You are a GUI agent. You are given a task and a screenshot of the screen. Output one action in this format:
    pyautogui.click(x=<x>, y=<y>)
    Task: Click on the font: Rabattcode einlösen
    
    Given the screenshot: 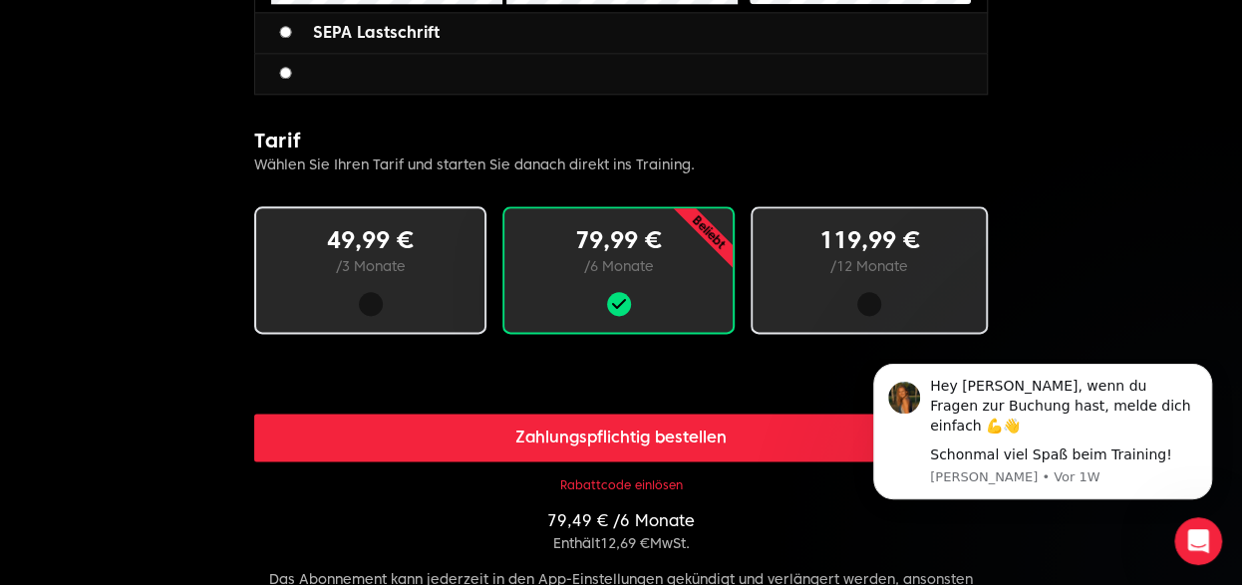 What is the action you would take?
    pyautogui.click(x=621, y=484)
    